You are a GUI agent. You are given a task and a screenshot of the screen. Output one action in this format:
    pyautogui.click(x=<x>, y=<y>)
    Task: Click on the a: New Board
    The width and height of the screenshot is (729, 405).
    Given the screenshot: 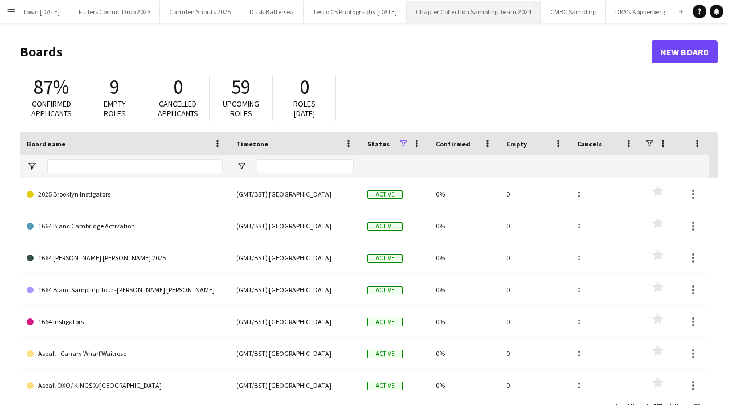 What is the action you would take?
    pyautogui.click(x=685, y=52)
    